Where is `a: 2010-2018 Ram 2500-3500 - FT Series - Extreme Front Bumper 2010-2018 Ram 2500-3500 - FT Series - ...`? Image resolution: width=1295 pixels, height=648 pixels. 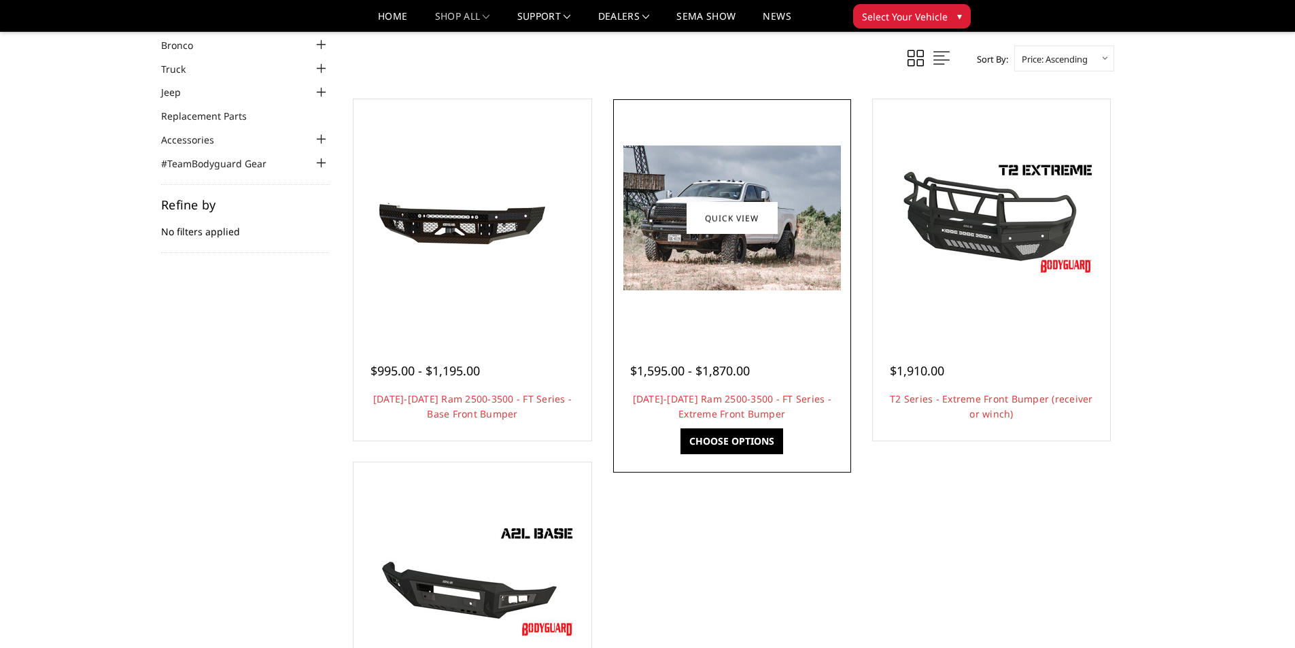
a: 2010-2018 Ram 2500-3500 - FT Series - Extreme Front Bumper 2010-2018 Ram 2500-3500 - FT Series - ... is located at coordinates (732, 218).